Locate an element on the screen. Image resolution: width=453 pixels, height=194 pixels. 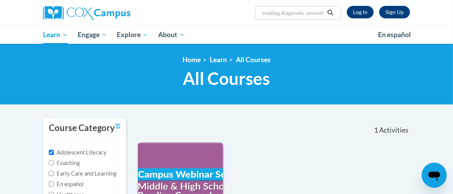
label: Adolescent Literacy is located at coordinates (78, 152).